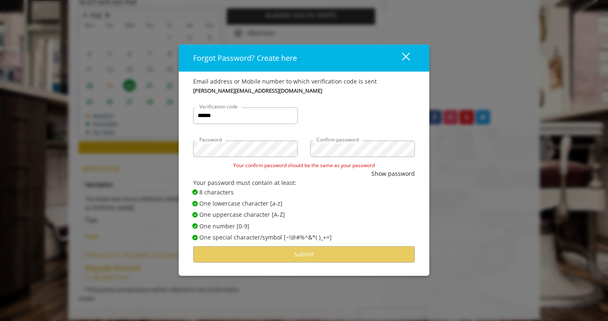 The width and height of the screenshot is (608, 321). What do you see at coordinates (216, 192) in the screenshot?
I see `span: 8 characters` at bounding box center [216, 192].